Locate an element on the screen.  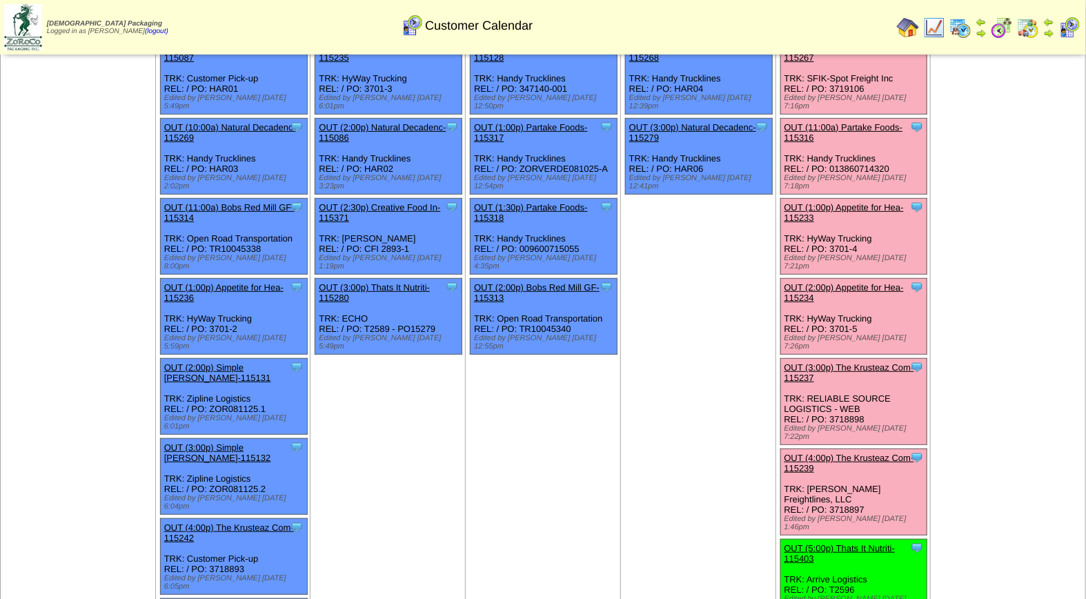
a: OUT (3:00p) The Krusteaz Com-115237 is located at coordinates (849, 373).